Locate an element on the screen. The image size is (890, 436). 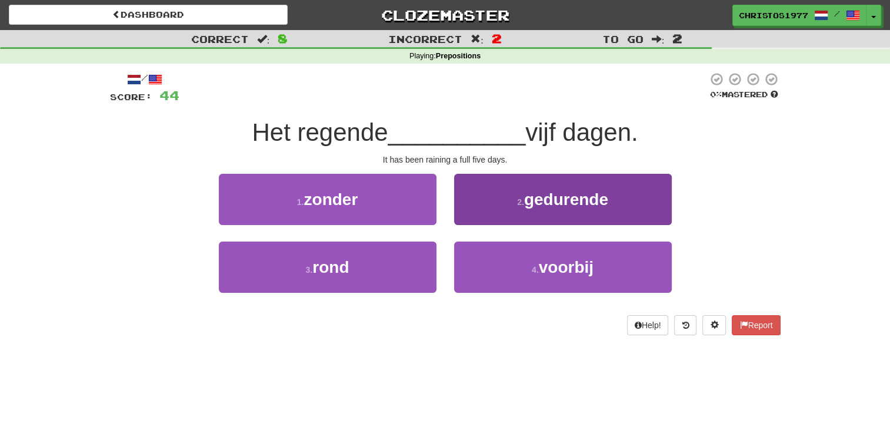
span: 44 is located at coordinates (169, 95).